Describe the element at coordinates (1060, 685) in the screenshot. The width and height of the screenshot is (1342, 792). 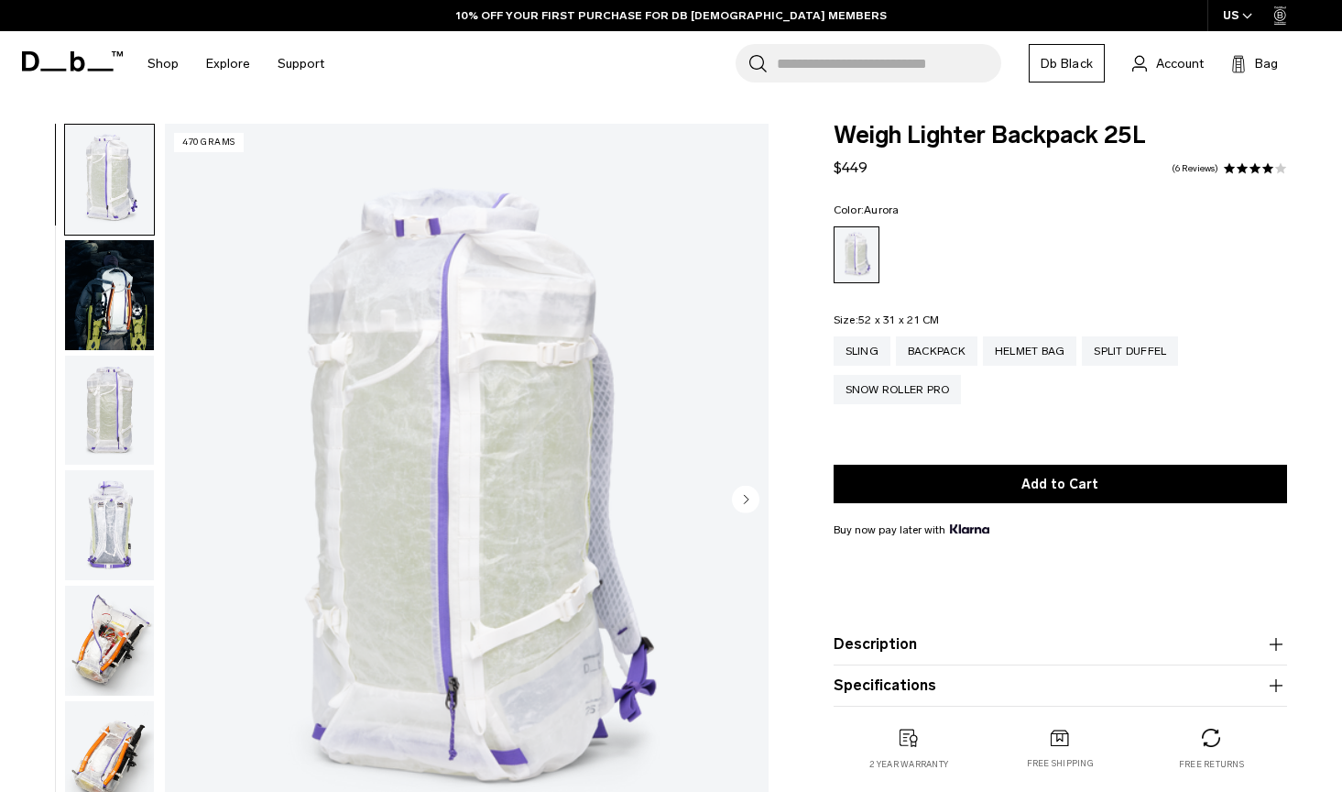
I see `button: Specifications` at that location.